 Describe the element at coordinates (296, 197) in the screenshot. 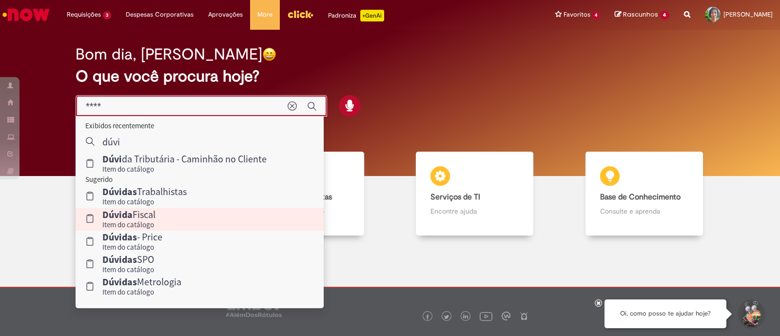

I see `b: Catálogo de Ofertas` at that location.